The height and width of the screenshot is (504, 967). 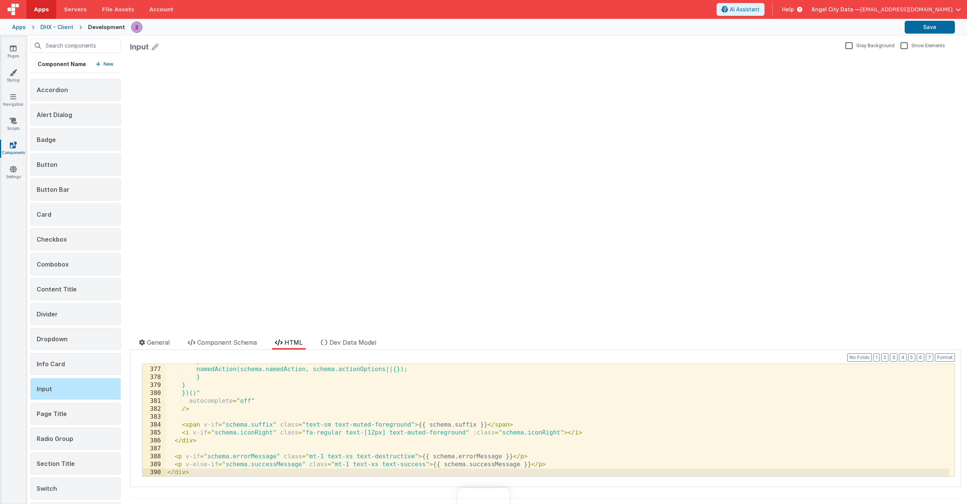 I want to click on div: 381, so click(x=154, y=401).